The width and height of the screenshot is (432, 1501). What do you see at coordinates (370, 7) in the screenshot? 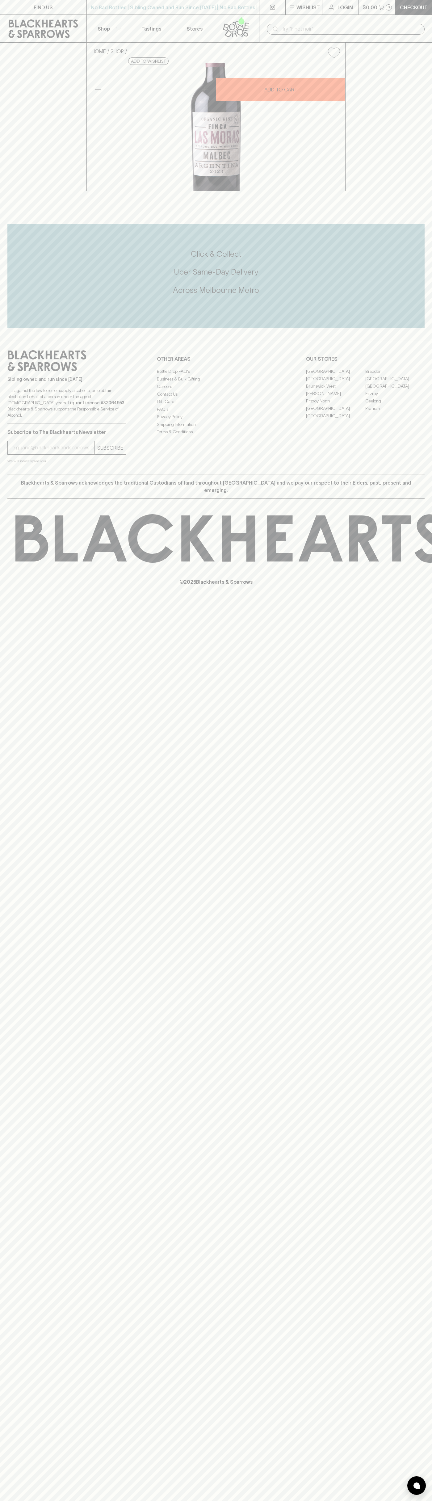
I see `p: $0.00` at bounding box center [370, 7].